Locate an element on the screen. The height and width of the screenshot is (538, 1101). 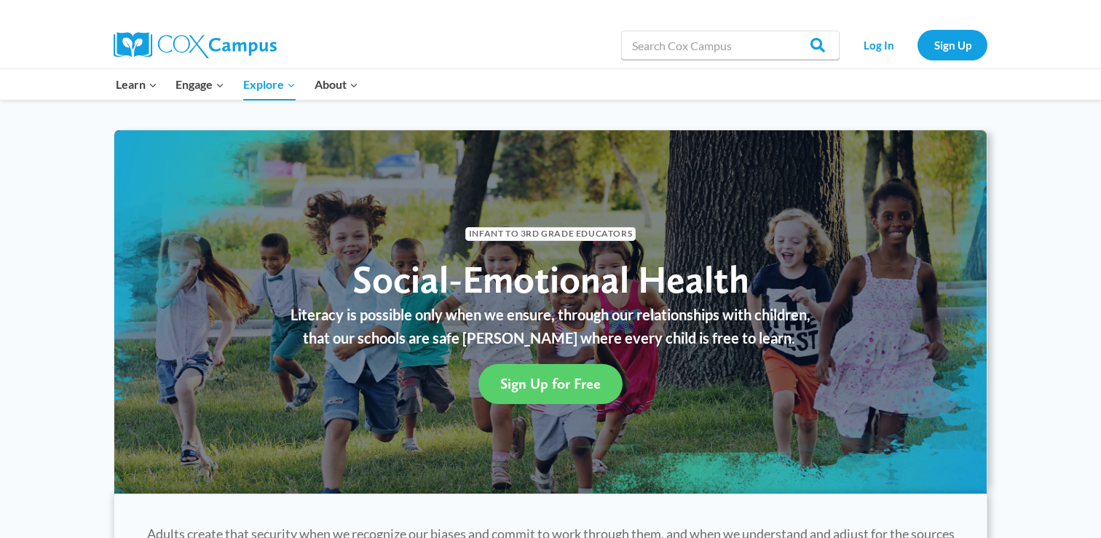
span: Social-Emotional Health is located at coordinates (551, 279).